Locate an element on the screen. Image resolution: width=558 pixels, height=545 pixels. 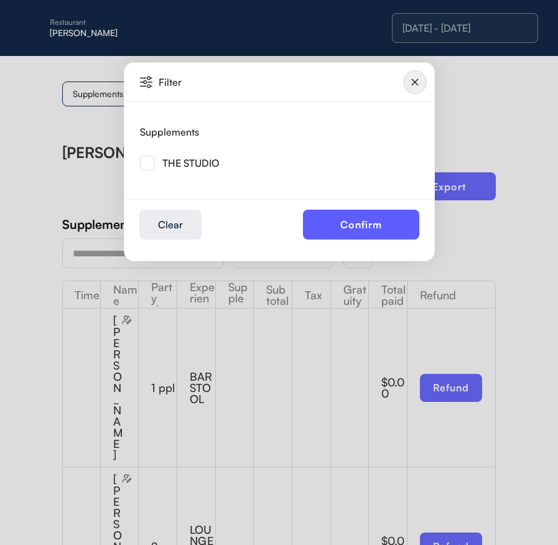
div: THE STUDIO is located at coordinates (190, 163).